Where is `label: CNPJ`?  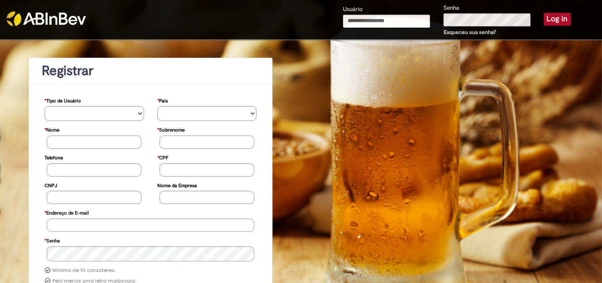 label: CNPJ is located at coordinates (51, 184).